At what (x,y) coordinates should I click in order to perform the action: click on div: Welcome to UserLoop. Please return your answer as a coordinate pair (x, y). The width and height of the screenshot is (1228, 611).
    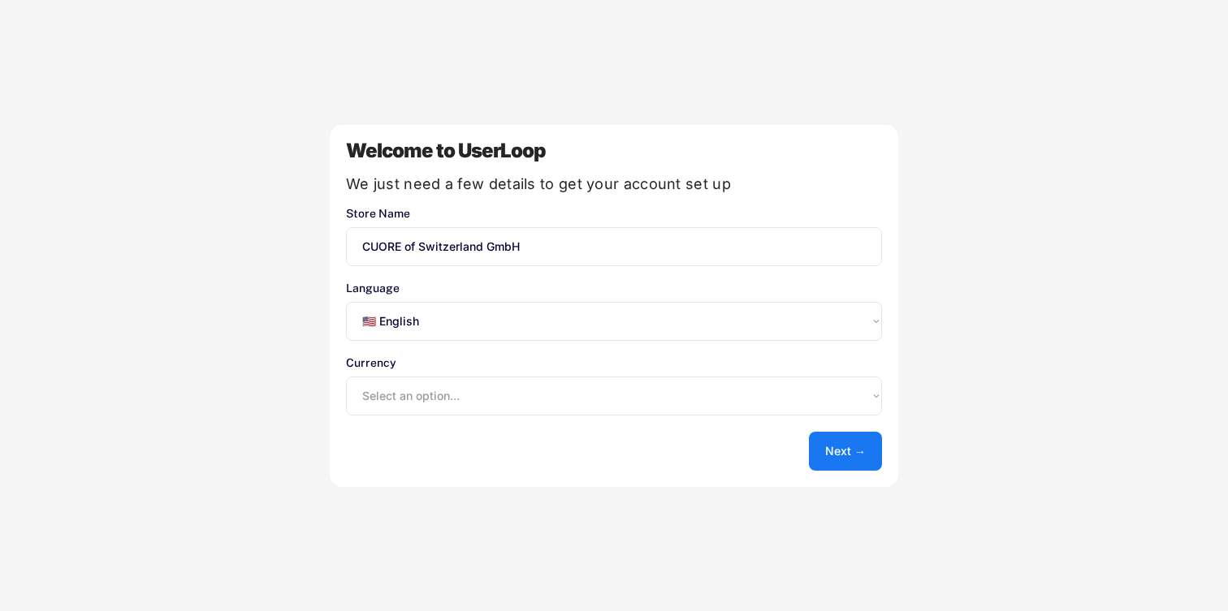
    Looking at the image, I should click on (614, 151).